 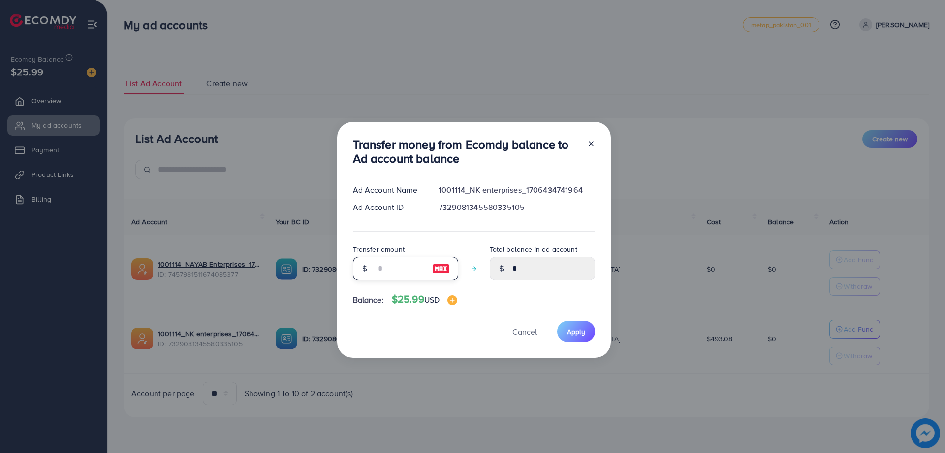 What do you see at coordinates (517, 207) in the screenshot?
I see `div: 7329081345580335105` at bounding box center [517, 207].